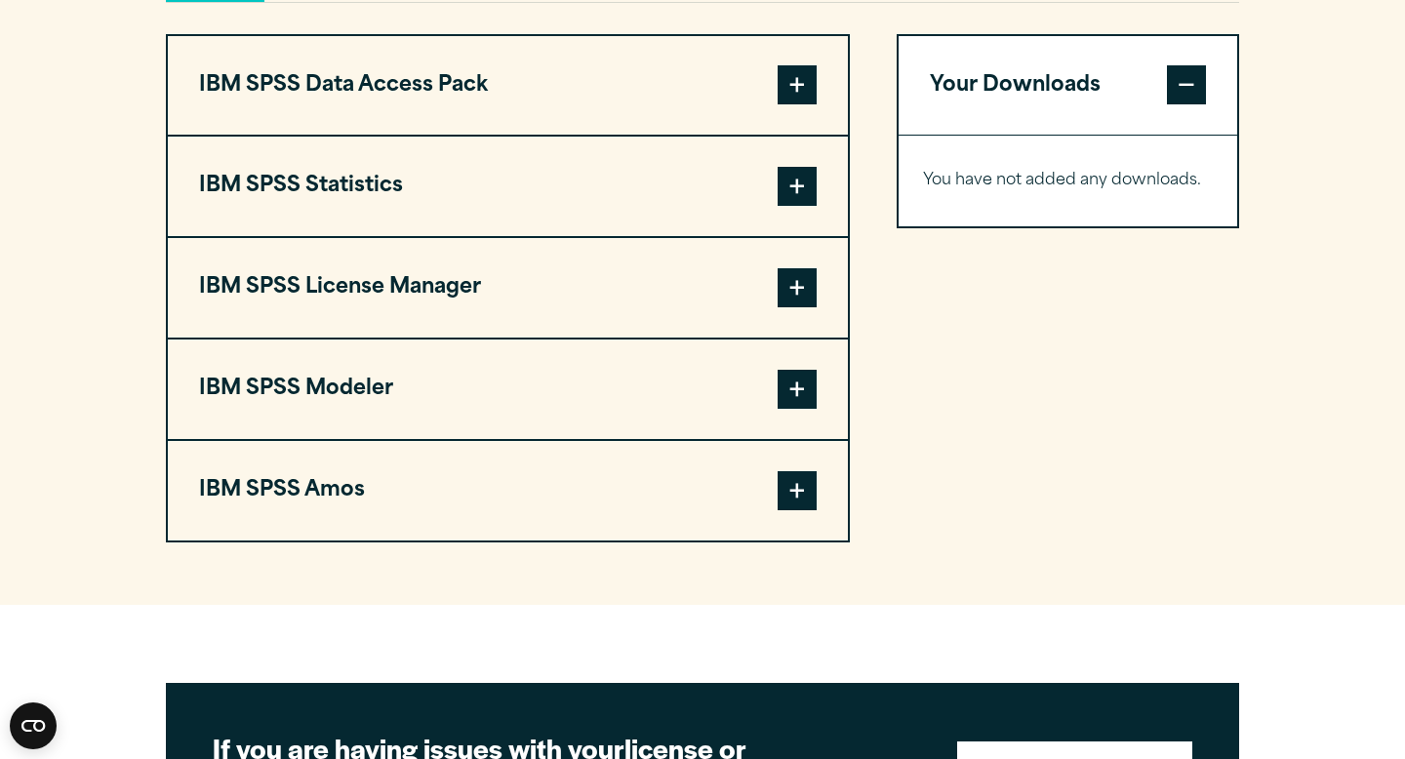  What do you see at coordinates (507, 186) in the screenshot?
I see `button: IBM SPSS Statistics` at bounding box center [507, 186].